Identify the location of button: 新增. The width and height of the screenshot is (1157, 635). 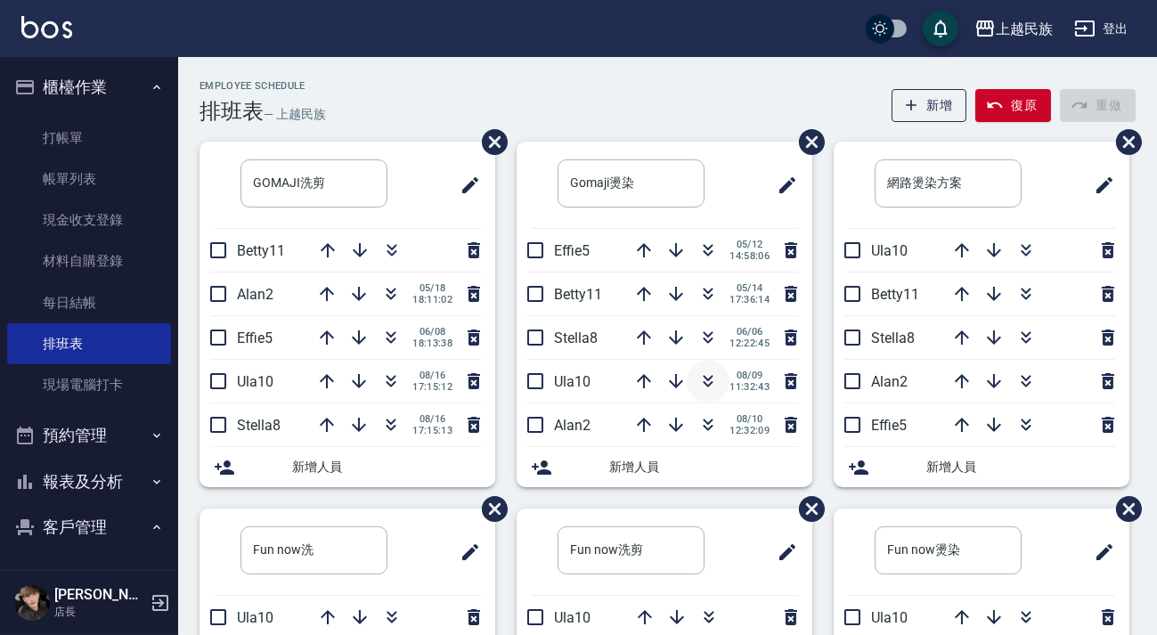
(929, 105).